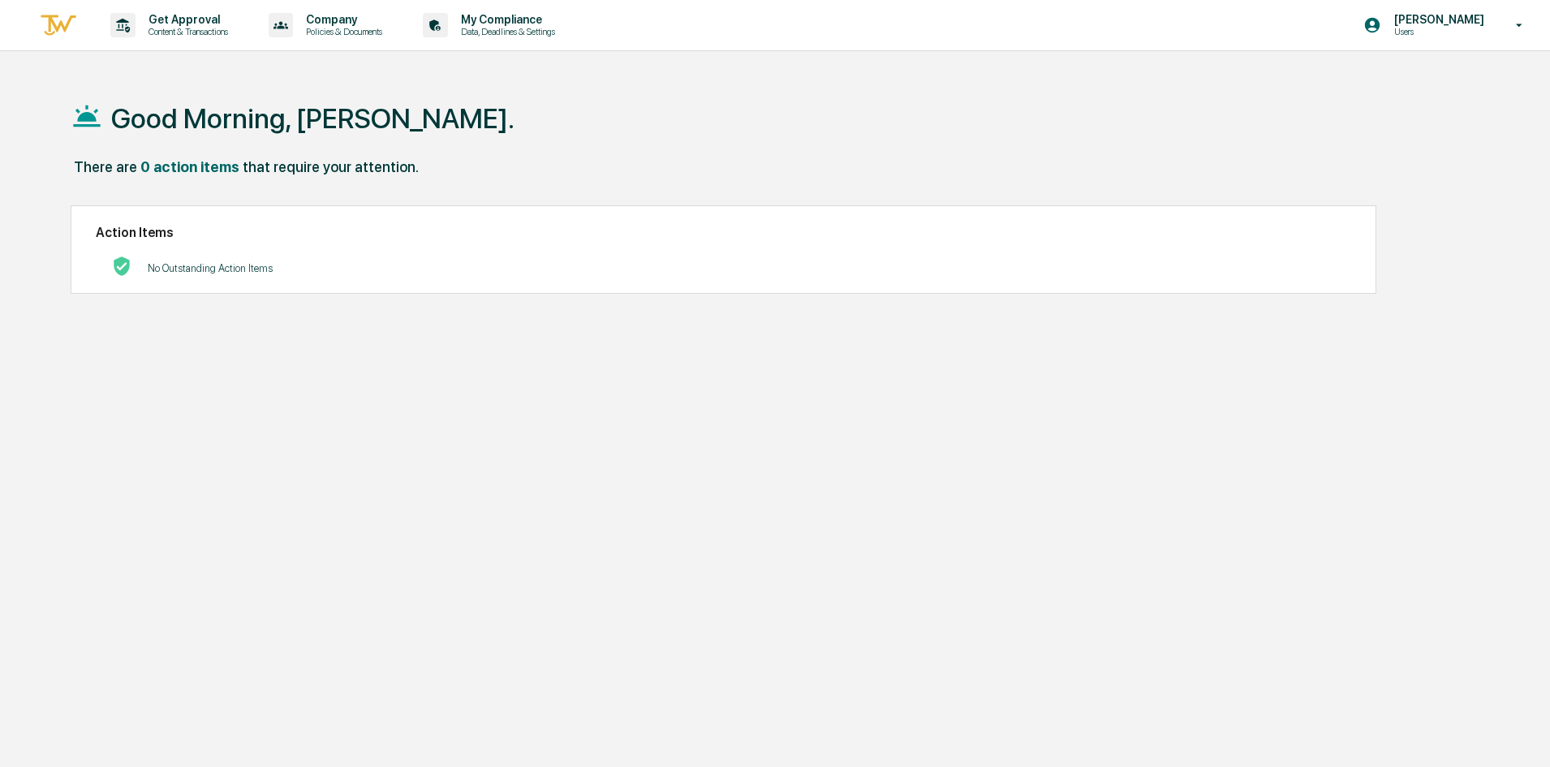 The height and width of the screenshot is (767, 1550). I want to click on p: Get Approval, so click(186, 19).